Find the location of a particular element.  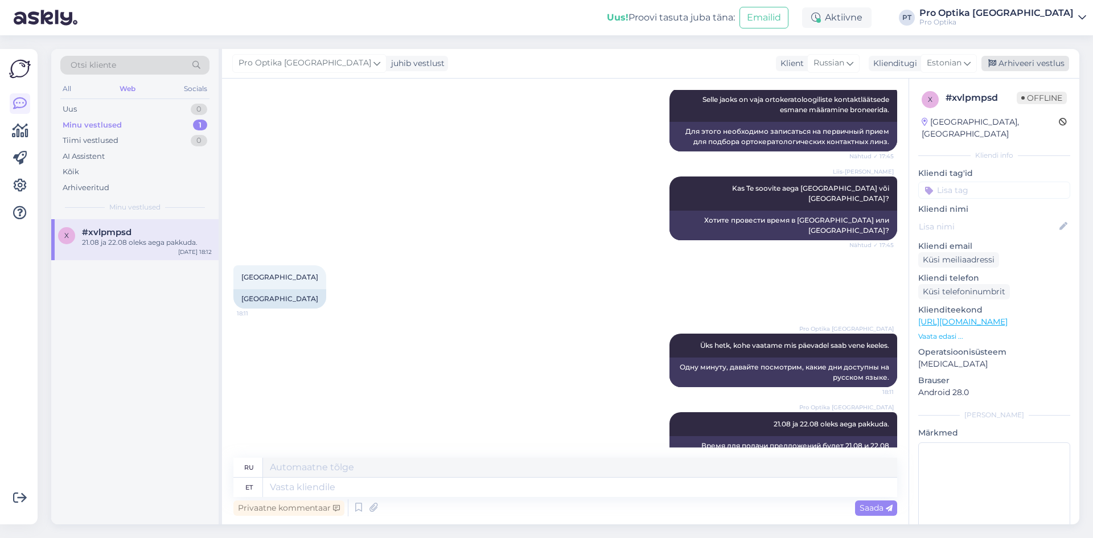

span: Üks hetk, kohe vaatame mis päevadel saab vene keeles. is located at coordinates (795, 345).